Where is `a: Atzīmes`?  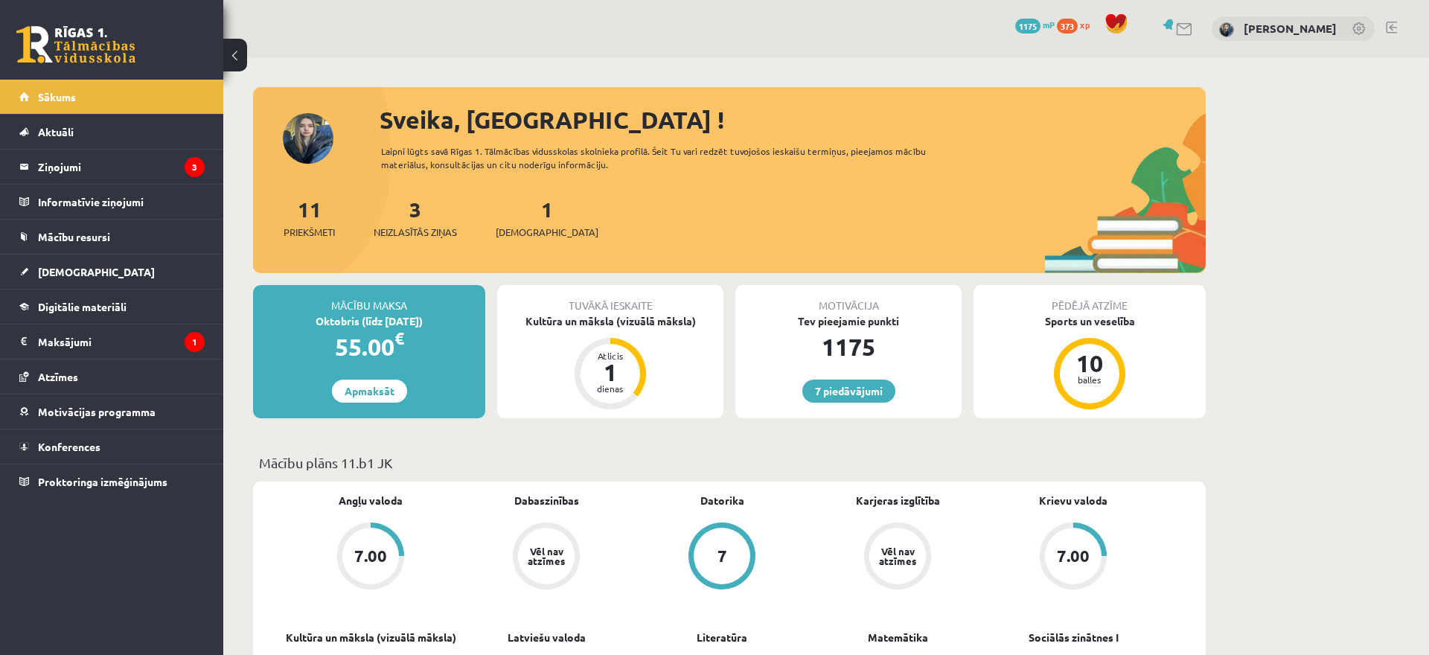 a: Atzīmes is located at coordinates (112, 376).